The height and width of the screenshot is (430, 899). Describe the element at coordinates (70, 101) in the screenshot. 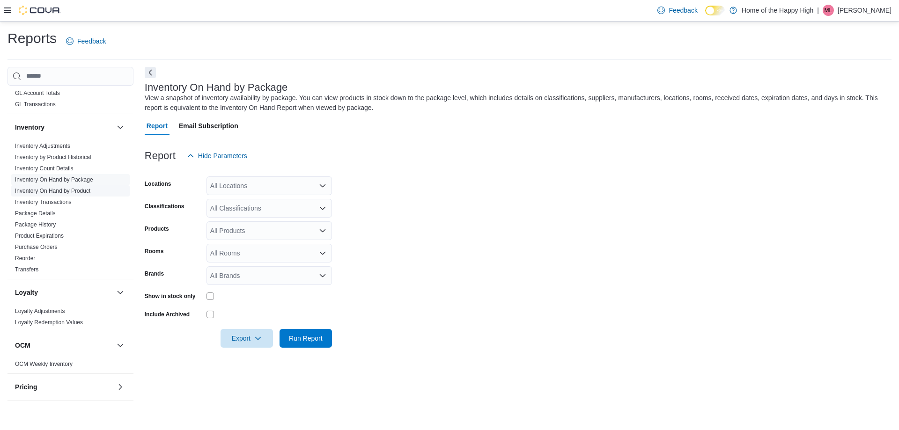

I see `div: Finance` at that location.